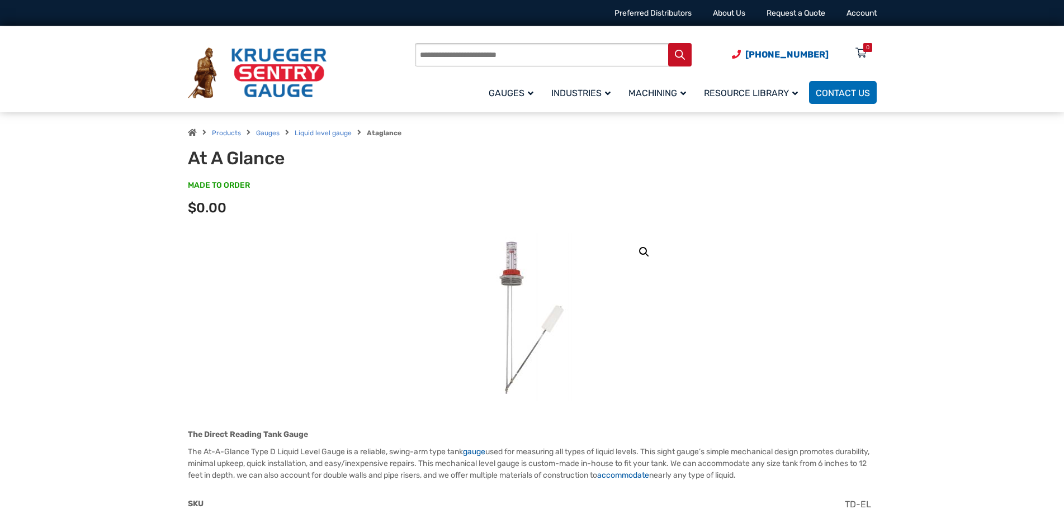  What do you see at coordinates (751, 93) in the screenshot?
I see `span: Resource Library` at bounding box center [751, 93].